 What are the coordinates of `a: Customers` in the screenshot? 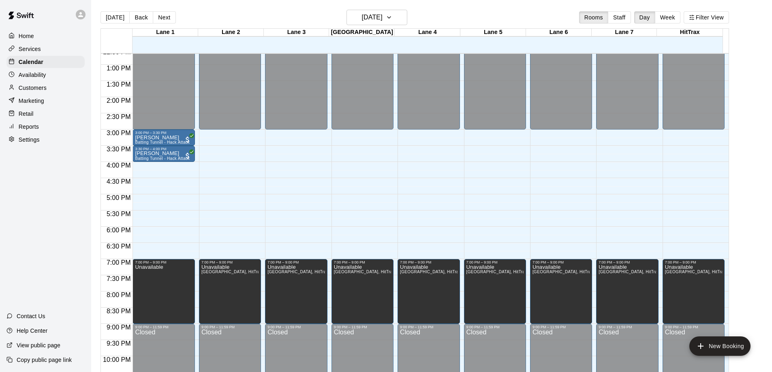 It's located at (45, 88).